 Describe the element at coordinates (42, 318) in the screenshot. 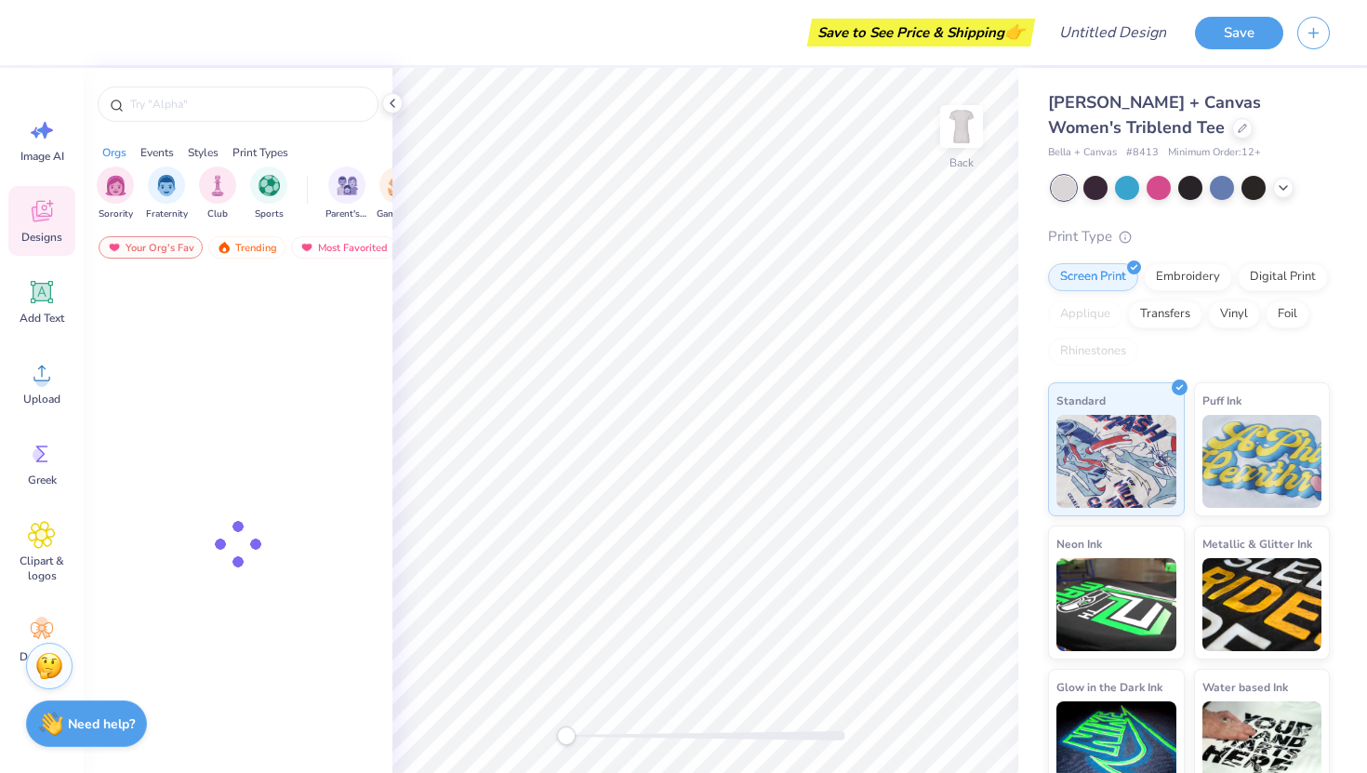

I see `span: Add Text` at that location.